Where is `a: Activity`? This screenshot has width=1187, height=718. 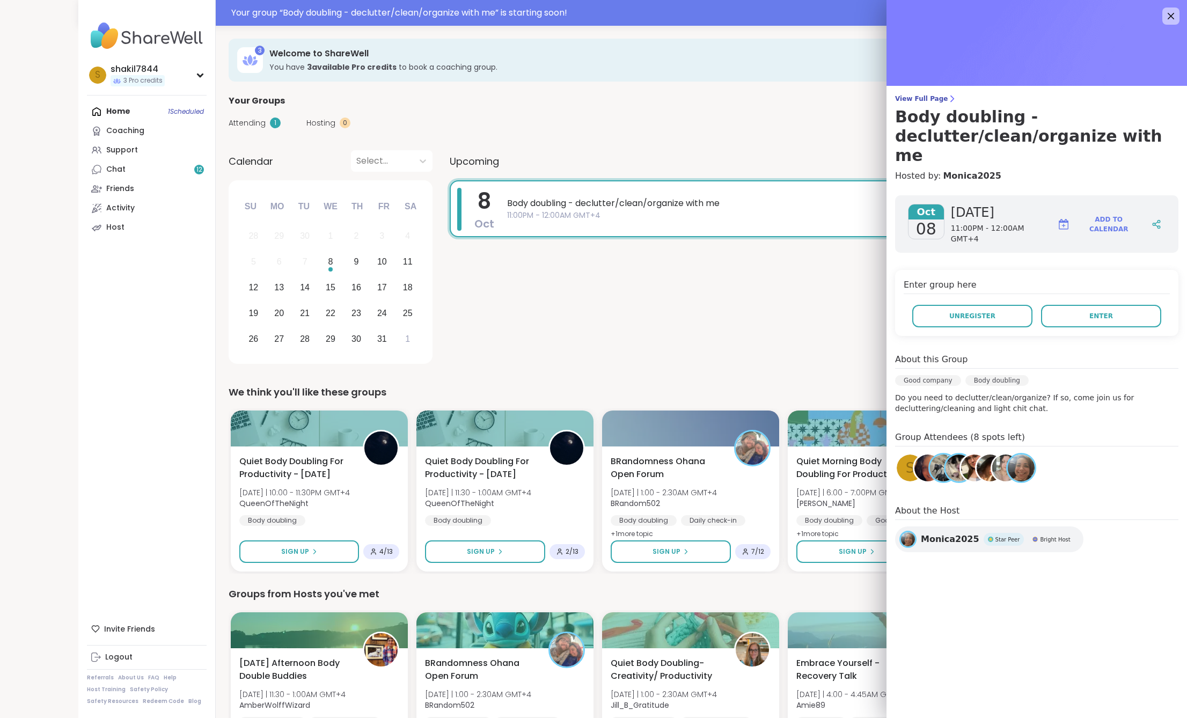
a: Activity is located at coordinates (147, 208).